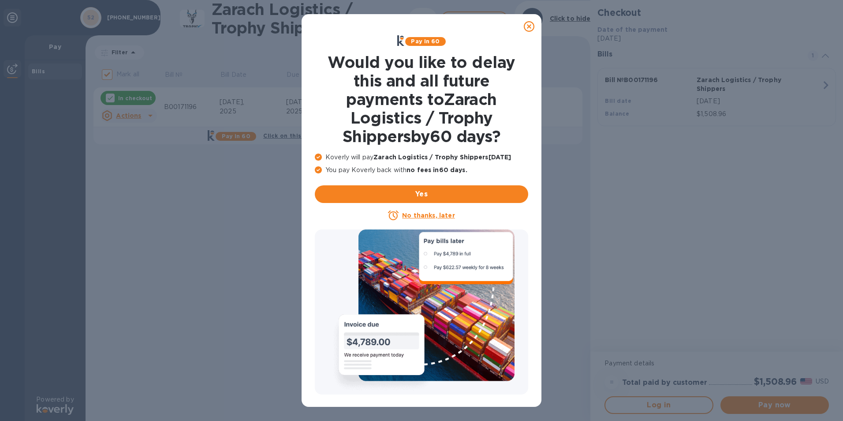 Image resolution: width=843 pixels, height=421 pixels. I want to click on b: Pay in 60, so click(425, 41).